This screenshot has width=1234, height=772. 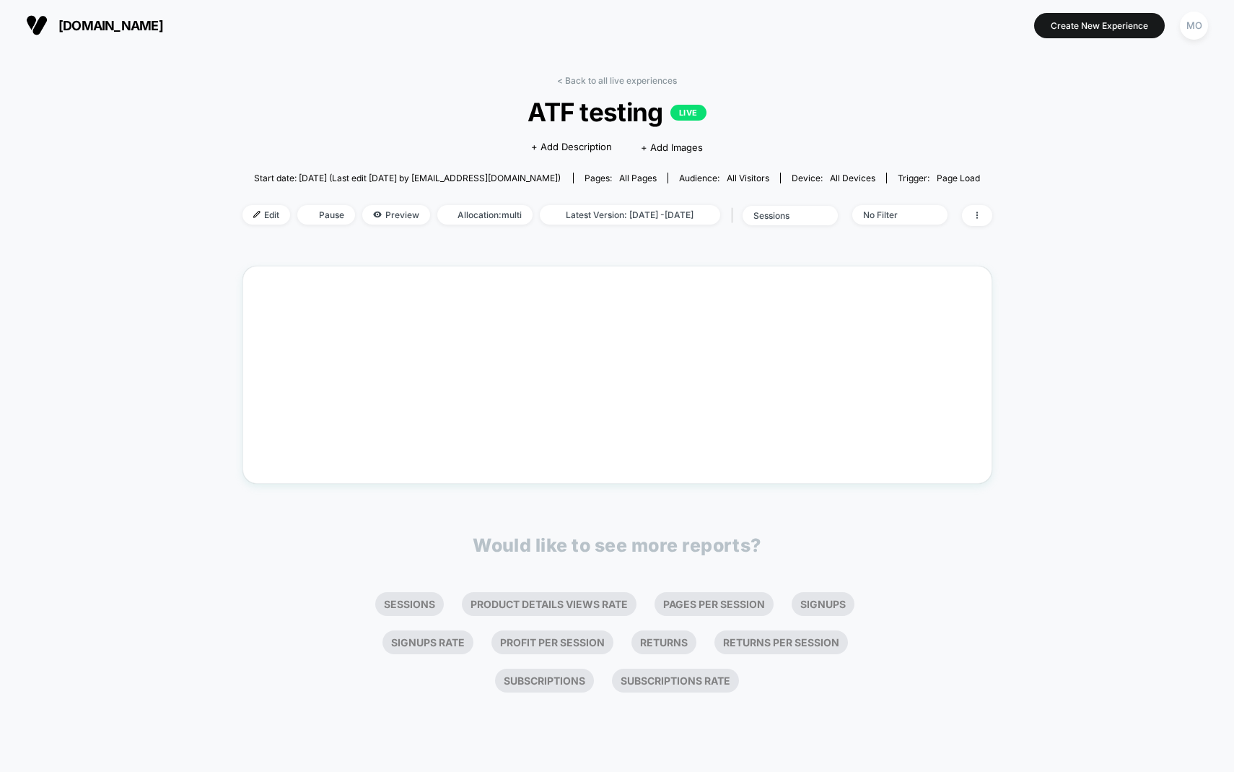 I want to click on span: all devices, so click(x=853, y=178).